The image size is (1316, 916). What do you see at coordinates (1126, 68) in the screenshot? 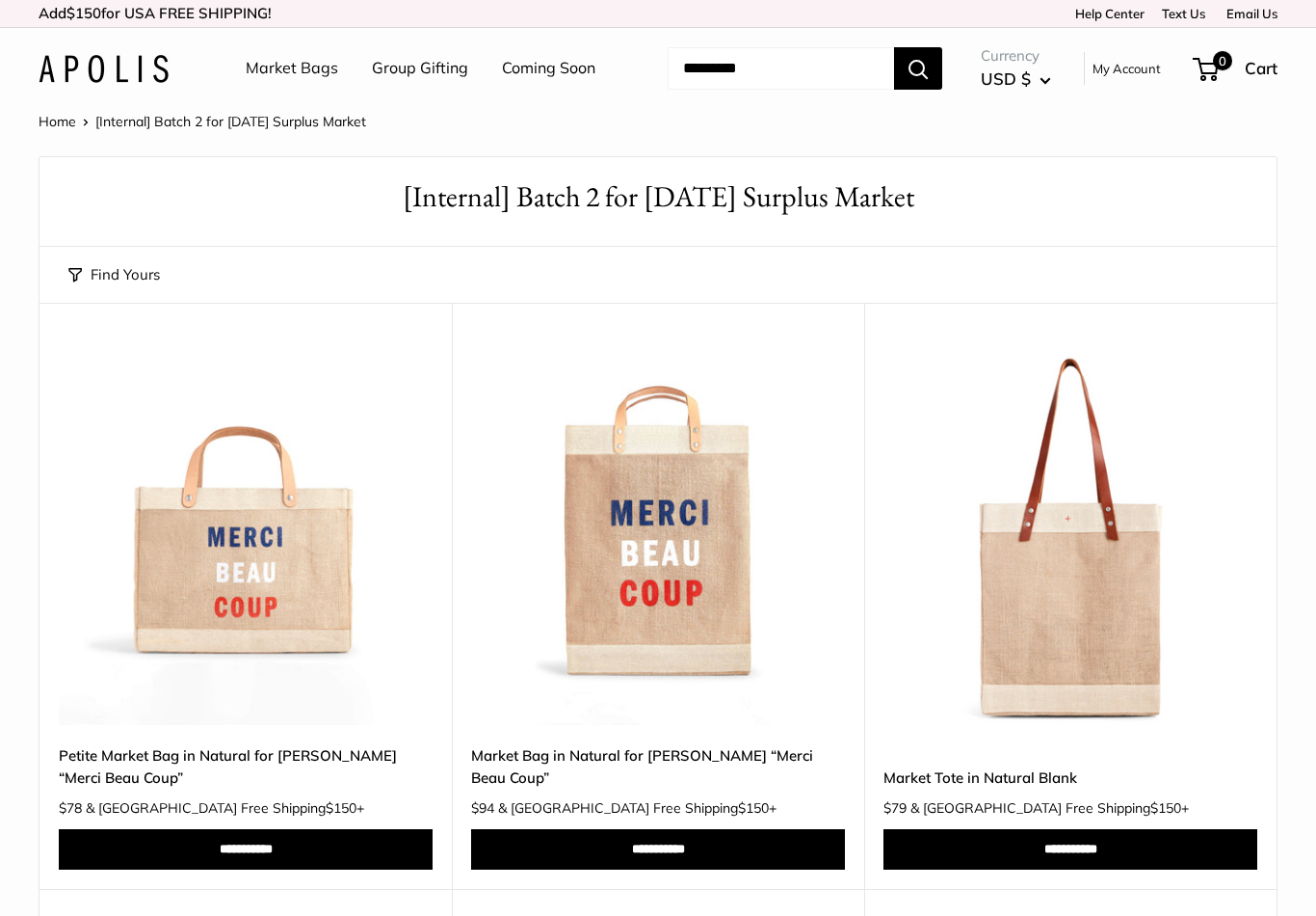
I see `a: My Account` at bounding box center [1126, 68].